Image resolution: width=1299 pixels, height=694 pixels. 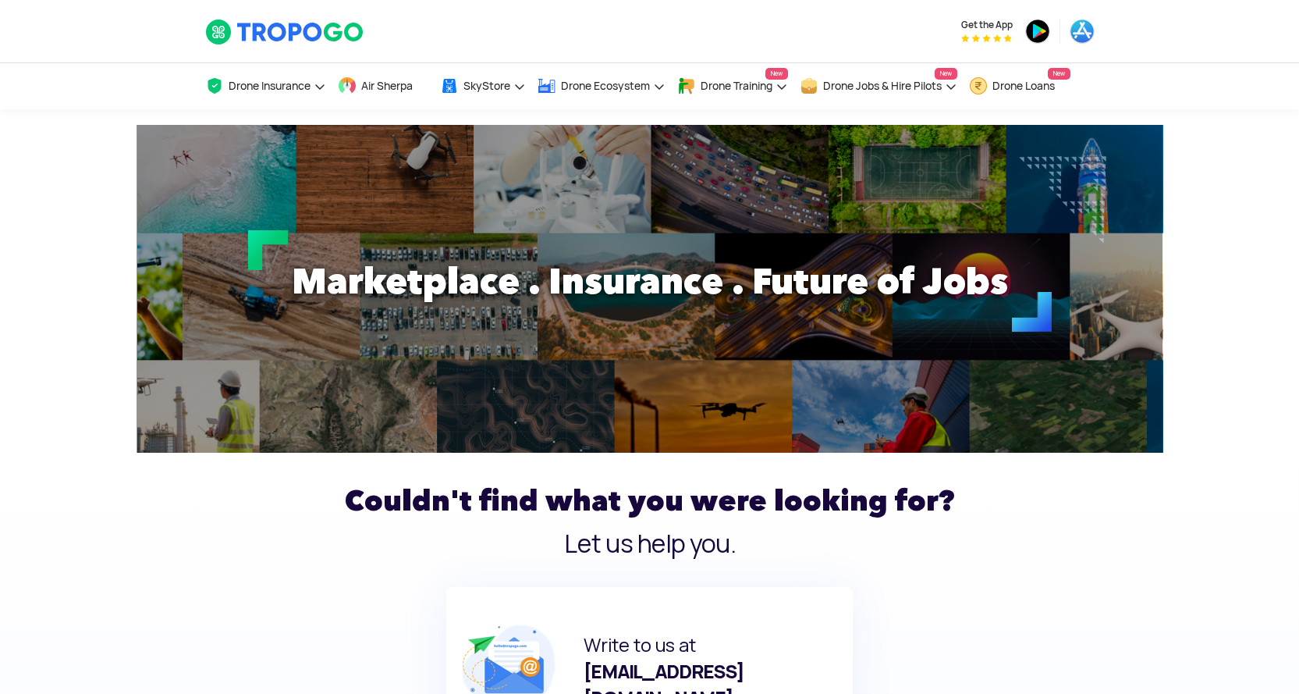 I want to click on img: ic_playstore.png, so click(x=1038, y=31).